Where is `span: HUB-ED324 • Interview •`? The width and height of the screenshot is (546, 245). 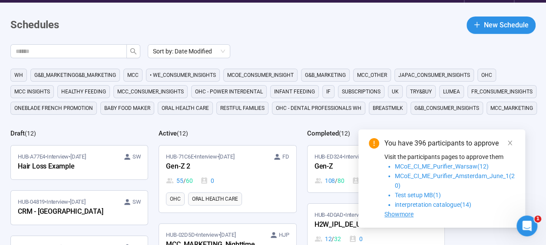 span: HUB-ED324 • Interview • is located at coordinates (349, 157).